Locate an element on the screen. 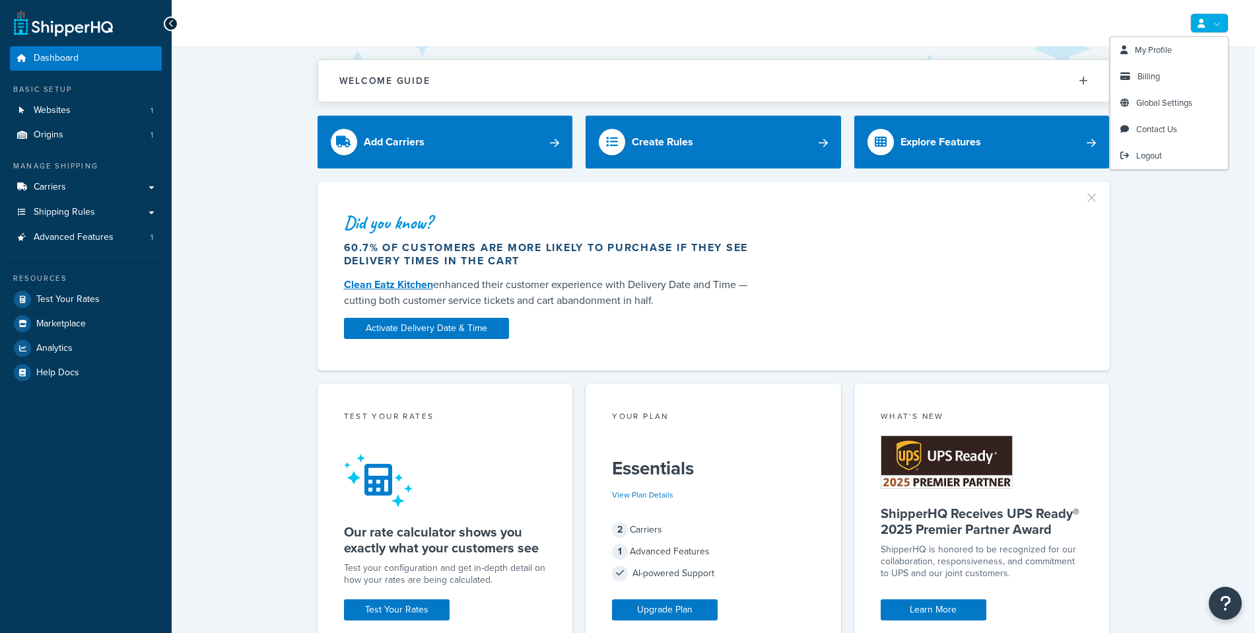  a: Marketplace is located at coordinates (86, 324).